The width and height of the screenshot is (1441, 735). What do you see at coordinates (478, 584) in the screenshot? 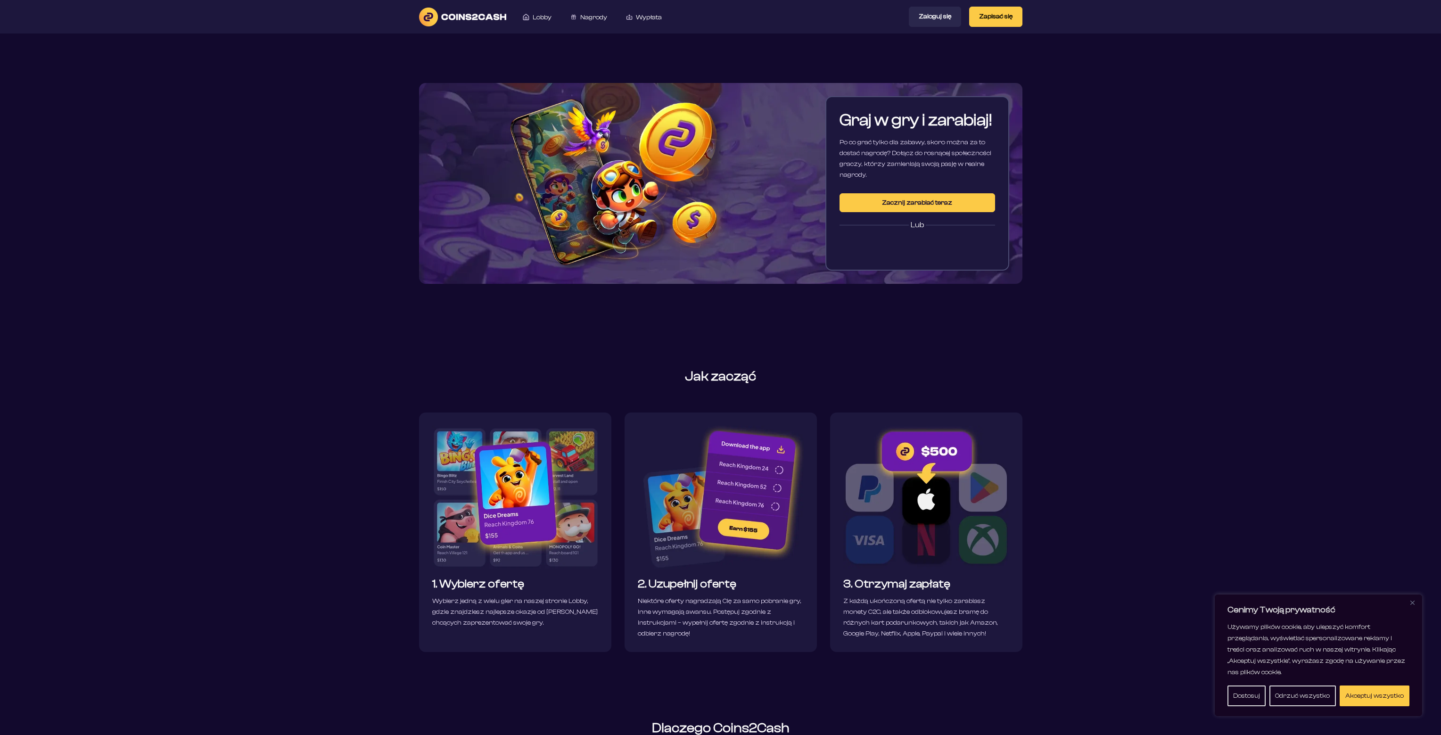
I see `font: 1. Wybierz ofertę` at bounding box center [478, 584].